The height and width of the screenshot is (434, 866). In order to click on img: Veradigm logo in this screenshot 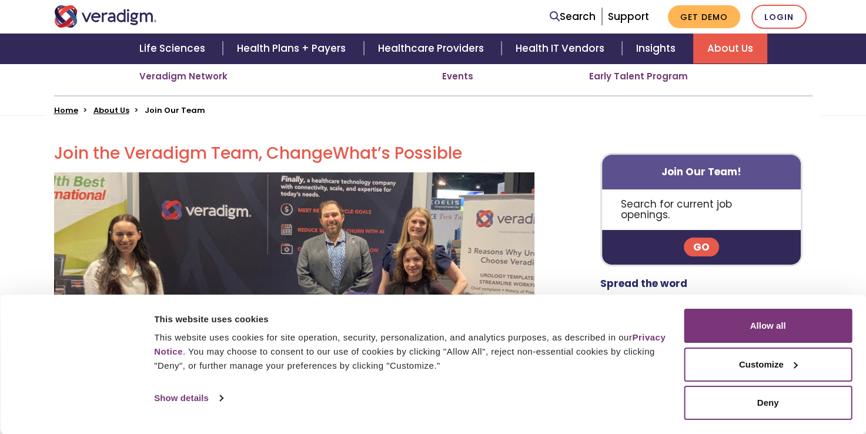, I will do `click(105, 16)`.